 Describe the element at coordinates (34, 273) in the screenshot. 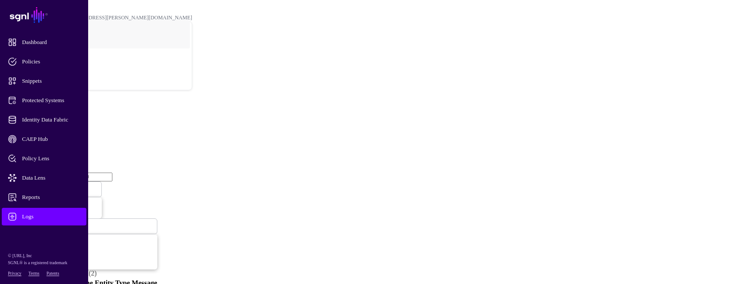

I see `a: Terms` at that location.